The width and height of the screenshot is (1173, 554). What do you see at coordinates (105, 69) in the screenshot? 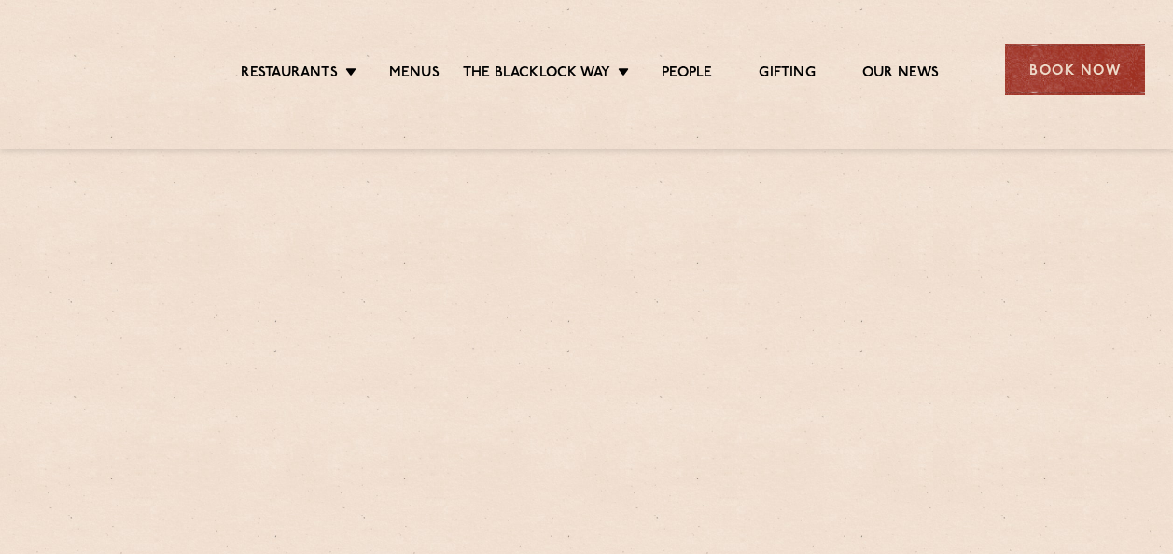
I see `img: svg%3E` at bounding box center [105, 69].